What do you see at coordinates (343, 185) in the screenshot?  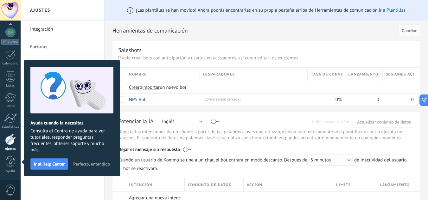 I see `span: Límite` at bounding box center [343, 185].